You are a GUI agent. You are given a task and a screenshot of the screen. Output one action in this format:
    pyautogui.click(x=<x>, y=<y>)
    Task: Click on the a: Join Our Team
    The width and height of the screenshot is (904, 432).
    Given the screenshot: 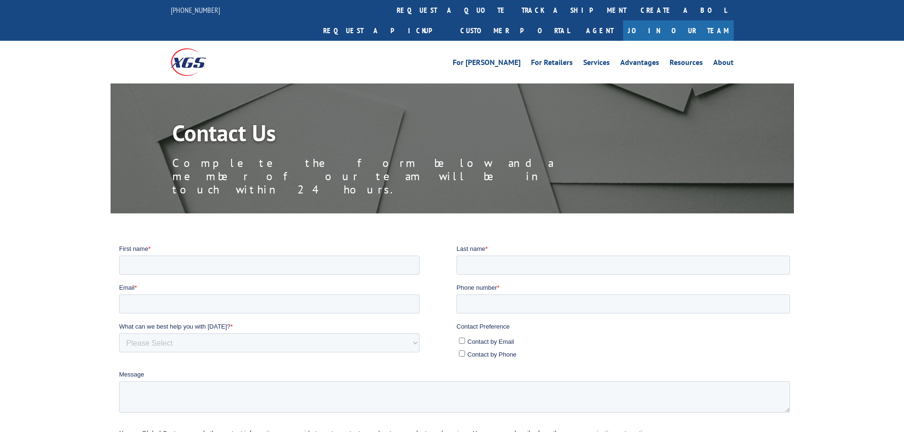 What is the action you would take?
    pyautogui.click(x=678, y=30)
    